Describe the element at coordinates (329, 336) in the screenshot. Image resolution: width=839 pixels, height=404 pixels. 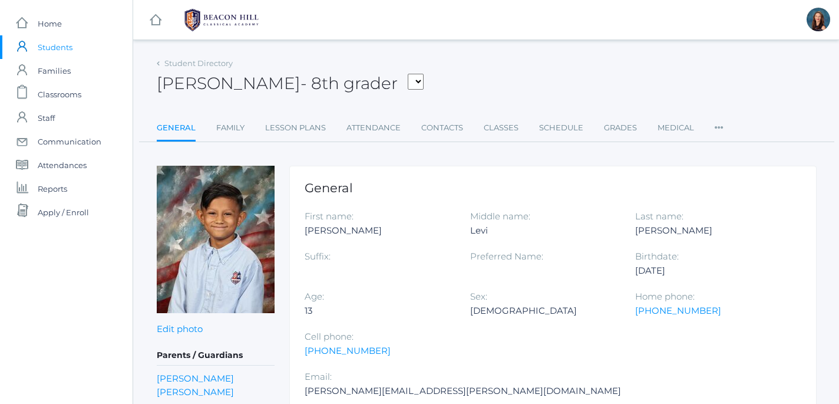
I see `label: Cell phone:` at that location.